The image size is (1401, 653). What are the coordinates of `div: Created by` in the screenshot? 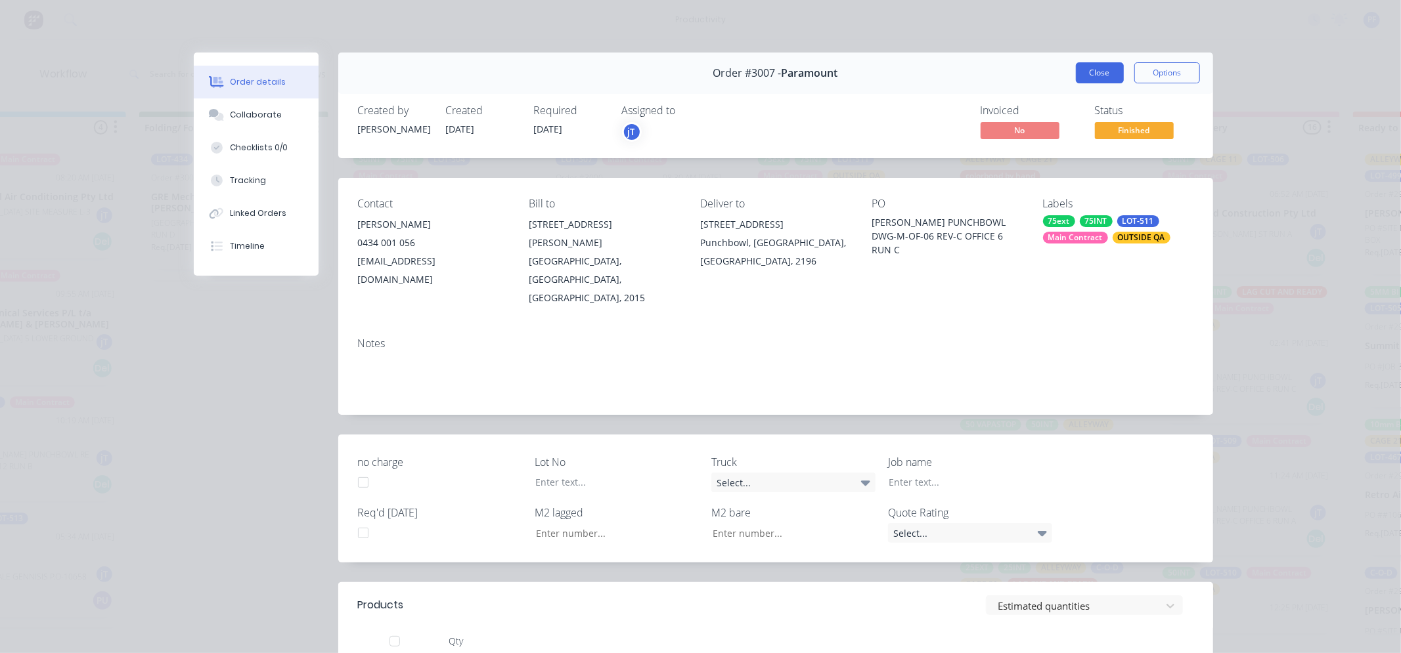 It's located at (394, 110).